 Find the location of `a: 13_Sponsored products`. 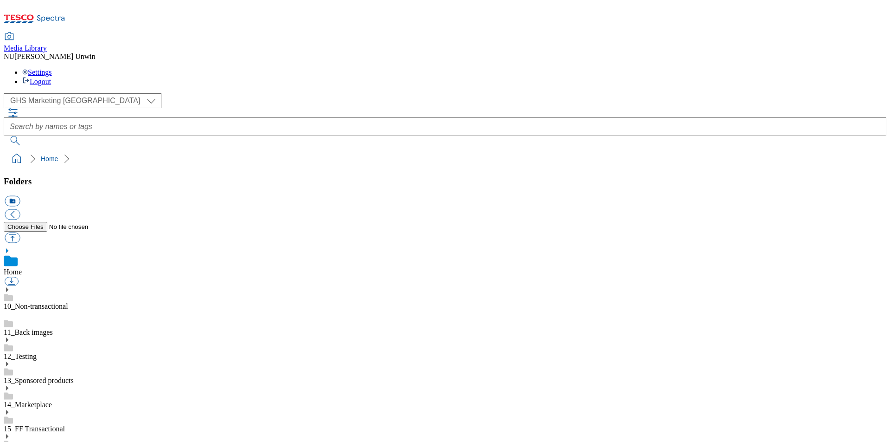

a: 13_Sponsored products is located at coordinates (39, 380).